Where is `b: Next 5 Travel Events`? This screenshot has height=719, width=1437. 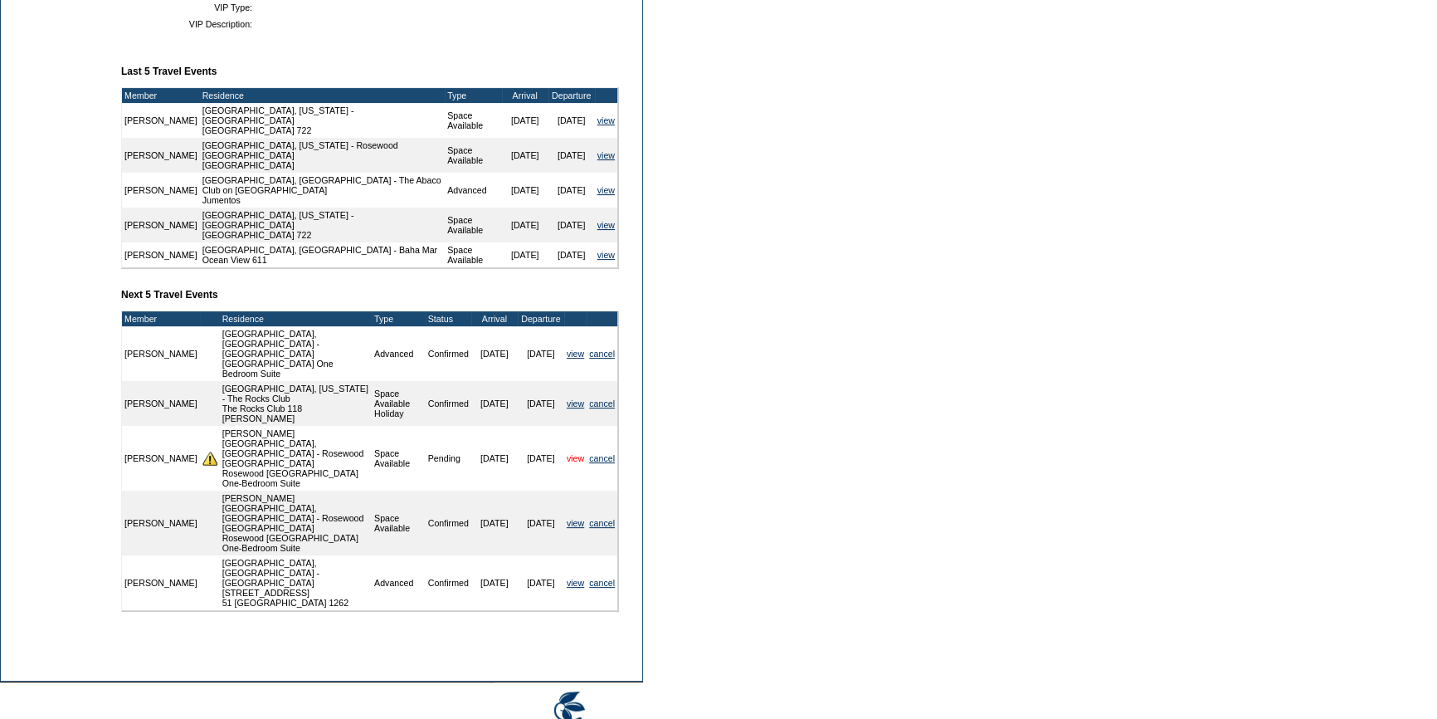 b: Next 5 Travel Events is located at coordinates (169, 295).